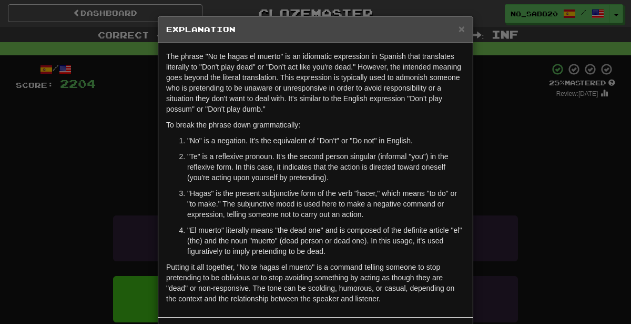  I want to click on p: "El muerto" literally means "the dead one" and is composed of the definite article "el" (the) and..., so click(326, 240).